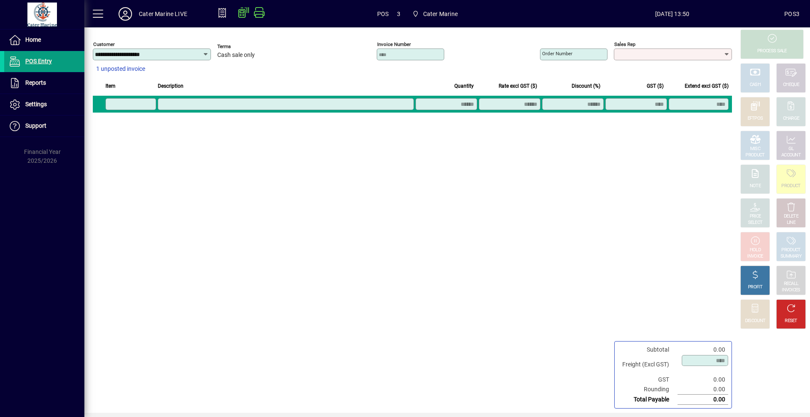 The height and width of the screenshot is (417, 810). Describe the element at coordinates (121, 69) in the screenshot. I see `span: 1 unposted invoice` at that location.